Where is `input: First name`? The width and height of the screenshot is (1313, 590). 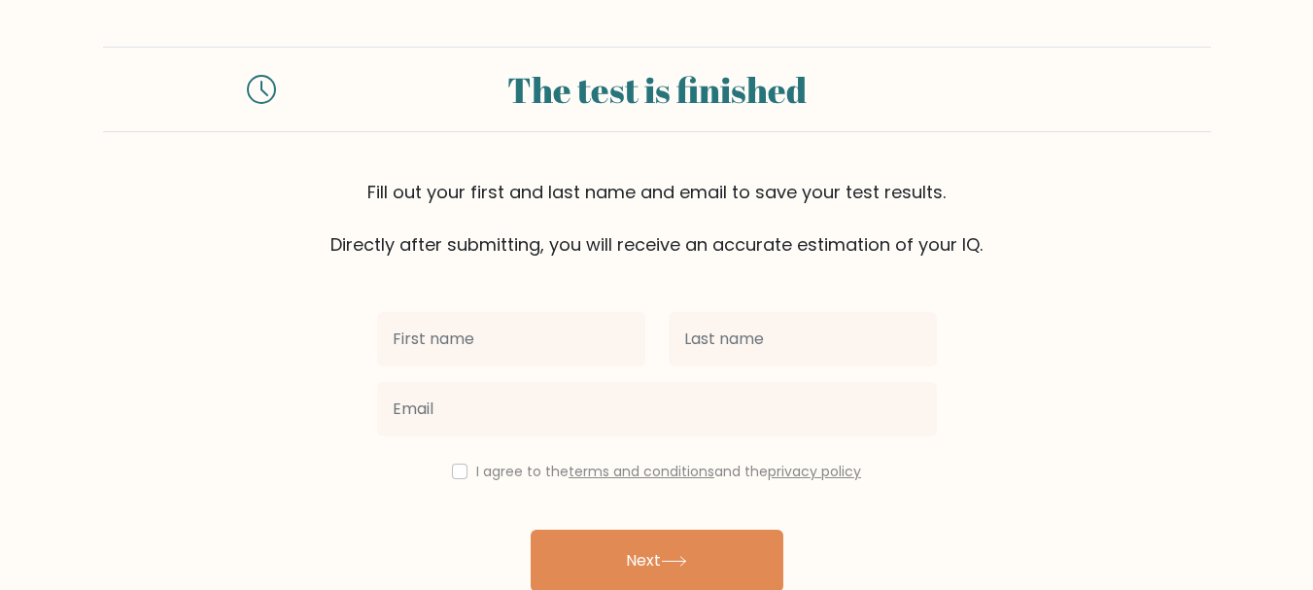 input: First name is located at coordinates (511, 339).